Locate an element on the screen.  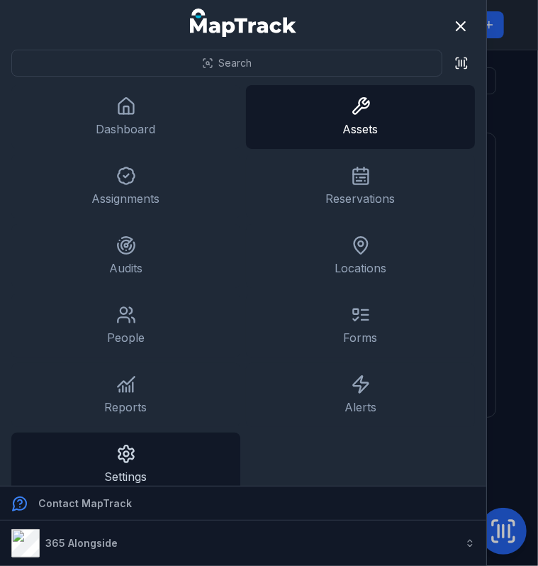
a: Reservations is located at coordinates (360, 187).